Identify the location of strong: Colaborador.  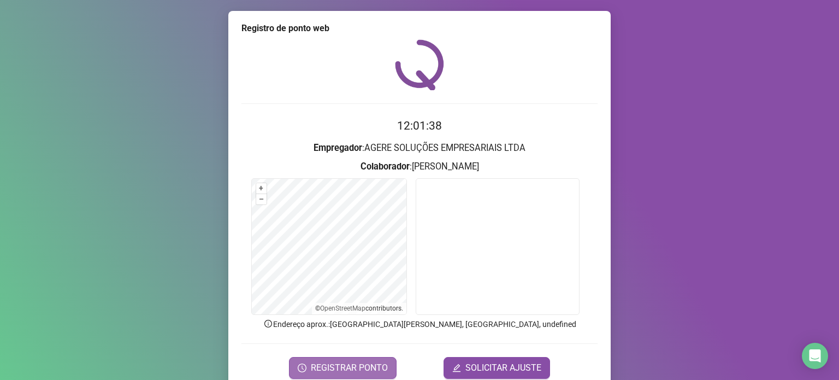
(385, 166).